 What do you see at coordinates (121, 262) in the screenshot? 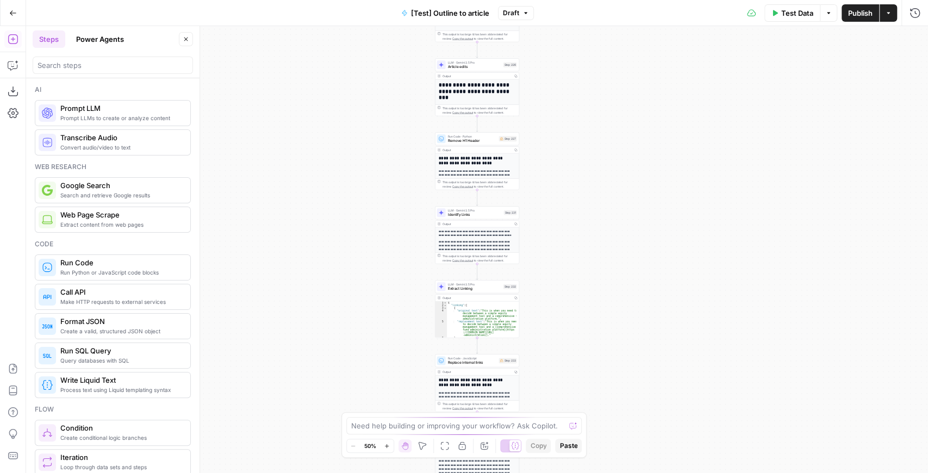
I see `span: Run Code` at bounding box center [121, 262].